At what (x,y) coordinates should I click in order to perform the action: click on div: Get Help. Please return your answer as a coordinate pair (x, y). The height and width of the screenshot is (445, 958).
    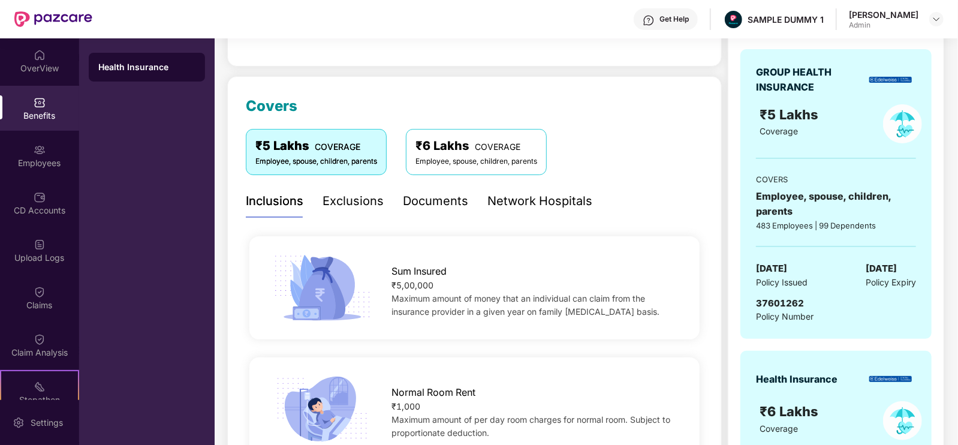
    Looking at the image, I should click on (674, 19).